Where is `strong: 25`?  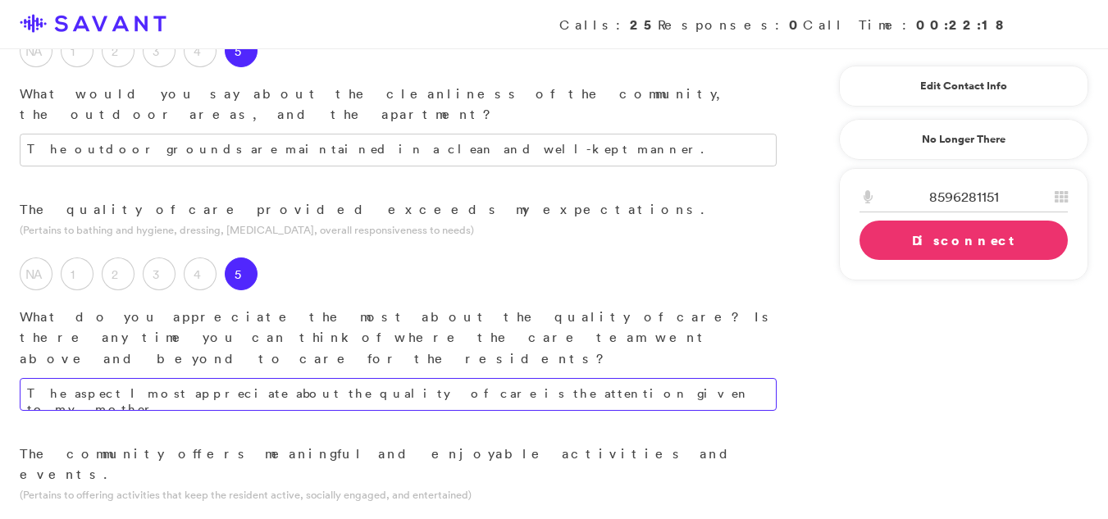 strong: 25 is located at coordinates (644, 25).